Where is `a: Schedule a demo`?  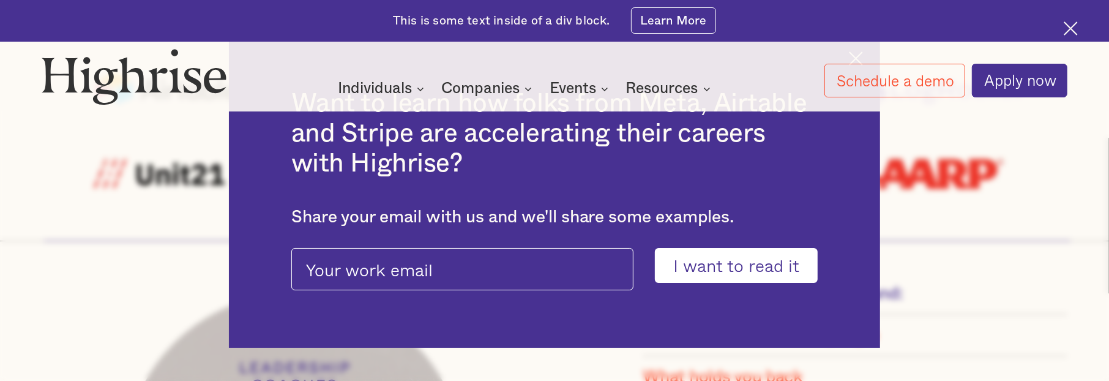
a: Schedule a demo is located at coordinates (895, 80).